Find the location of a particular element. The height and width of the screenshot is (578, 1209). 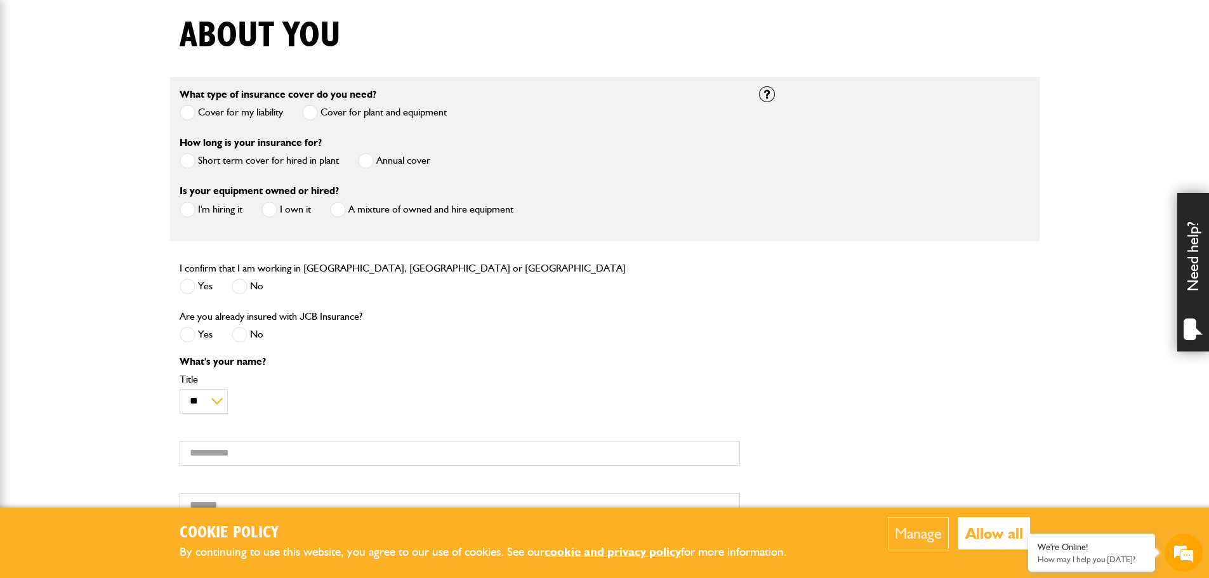

label: Are you already insured with JCB Insurance? is located at coordinates (271, 317).